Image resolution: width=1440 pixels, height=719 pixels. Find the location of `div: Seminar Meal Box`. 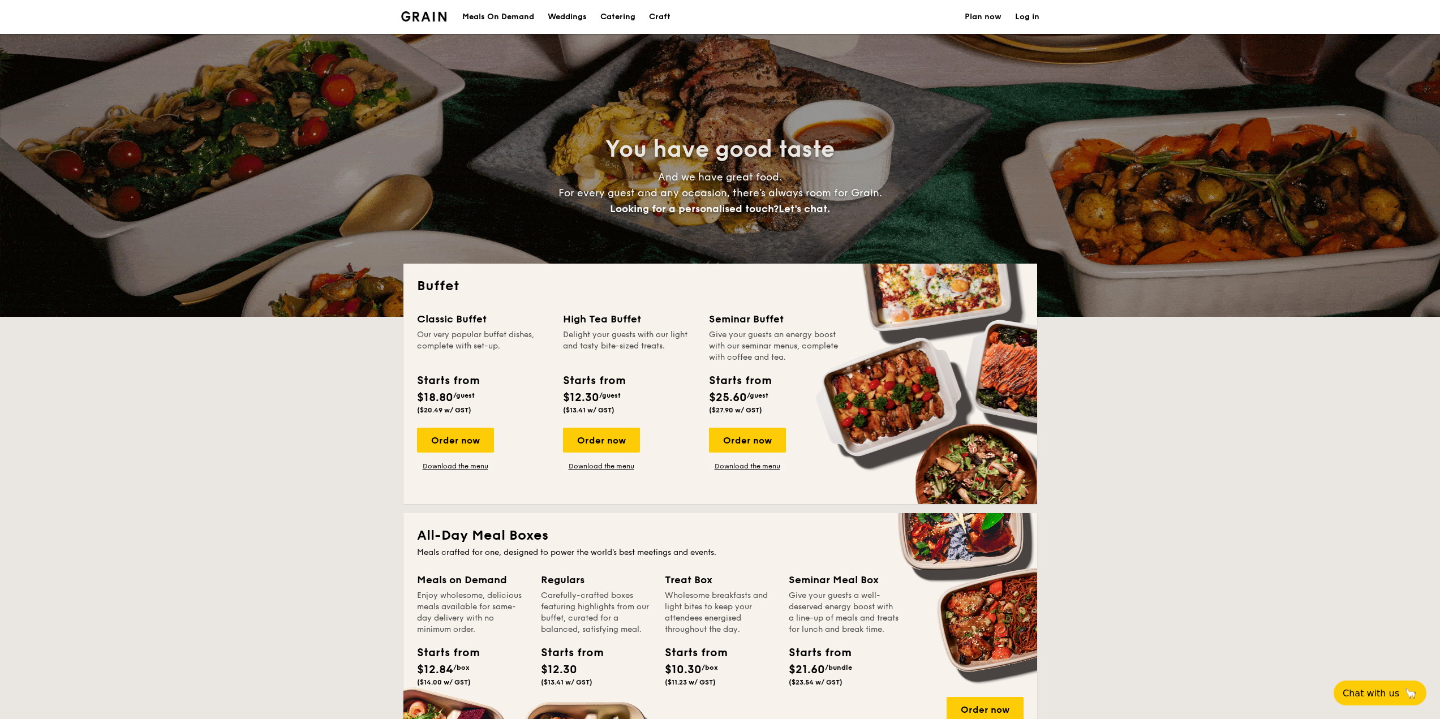

div: Seminar Meal Box is located at coordinates (844, 580).